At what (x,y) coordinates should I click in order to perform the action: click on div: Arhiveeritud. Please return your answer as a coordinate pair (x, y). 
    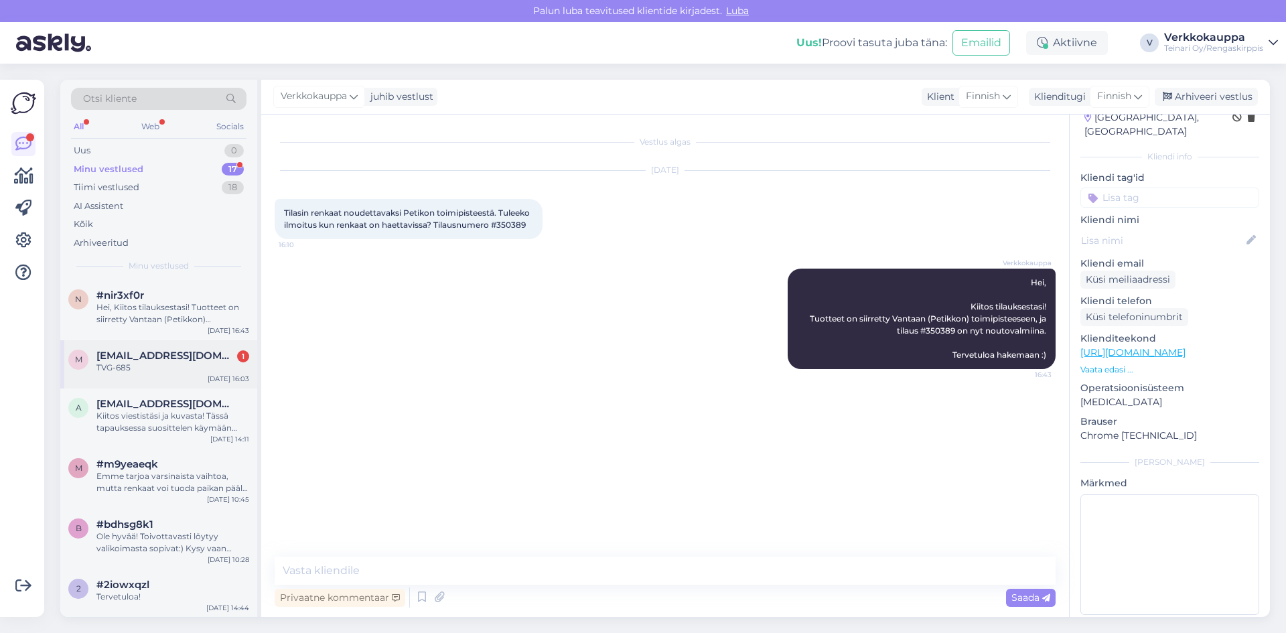
    Looking at the image, I should click on (101, 243).